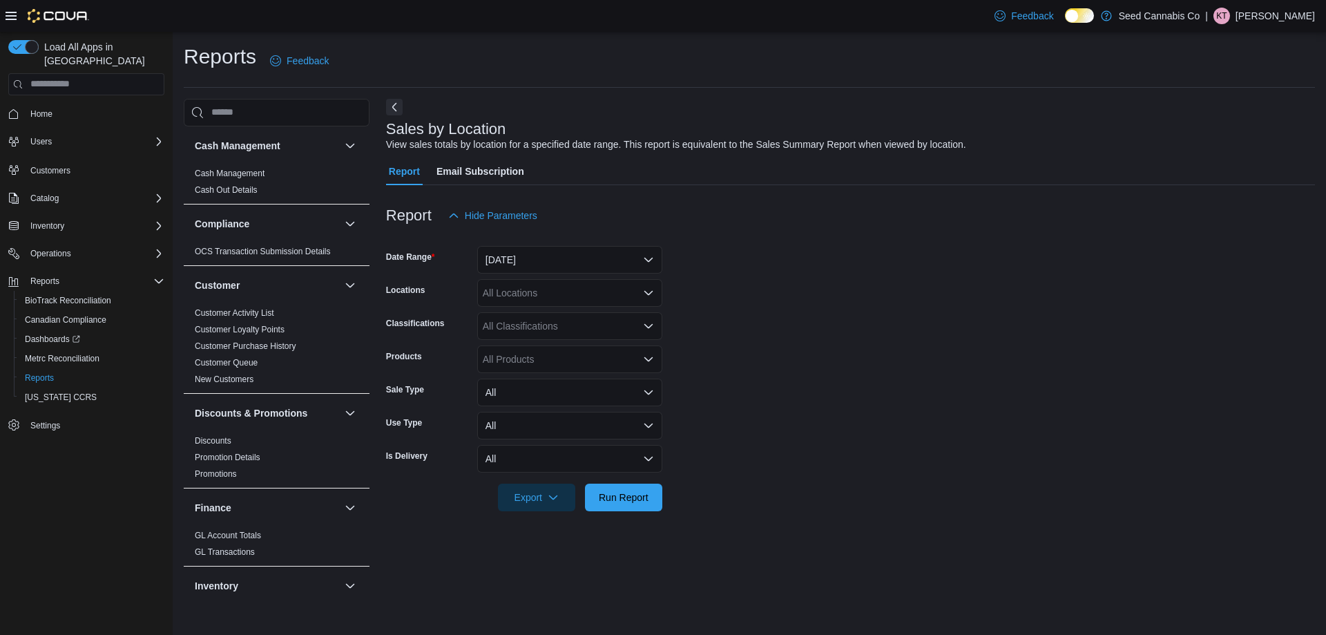 The width and height of the screenshot is (1326, 635). What do you see at coordinates (404, 356) in the screenshot?
I see `label: Products` at bounding box center [404, 356].